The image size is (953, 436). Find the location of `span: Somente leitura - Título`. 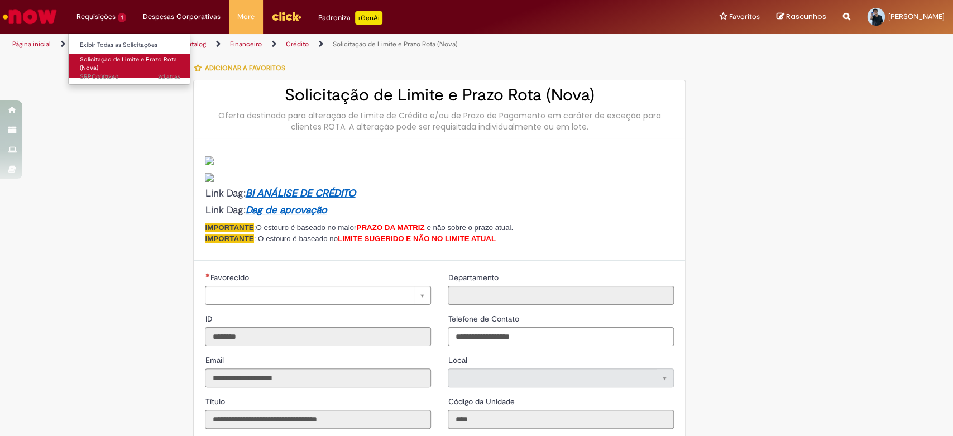

span: Somente leitura - Título is located at coordinates (215, 401).